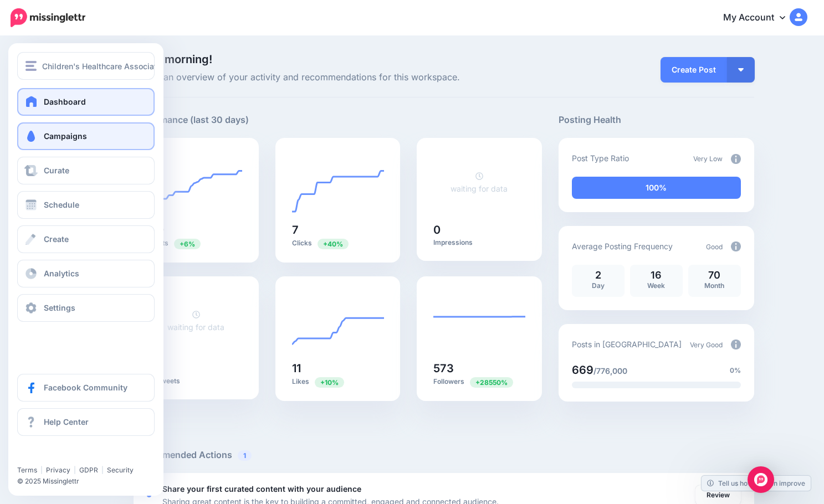  Describe the element at coordinates (196, 243) in the screenshot. I see `p: Posts` at that location.